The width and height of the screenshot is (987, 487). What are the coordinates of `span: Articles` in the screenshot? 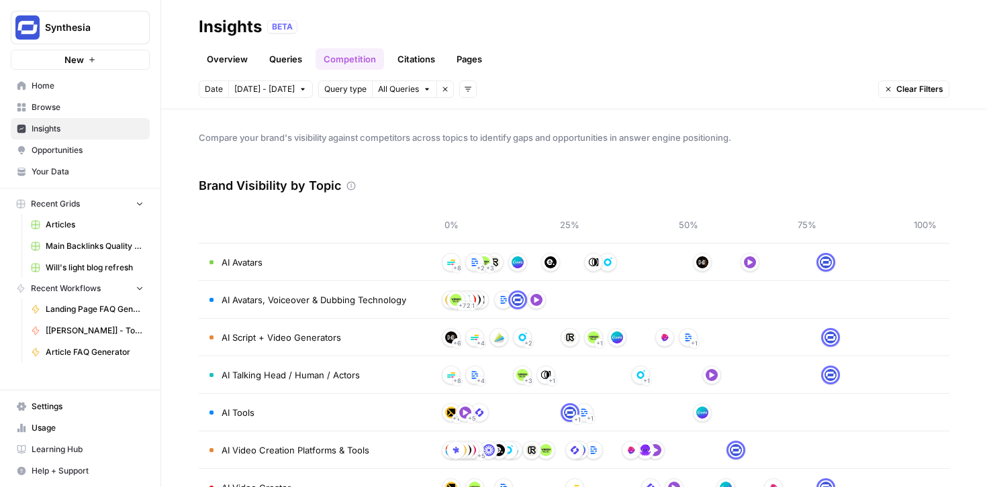 It's located at (95, 225).